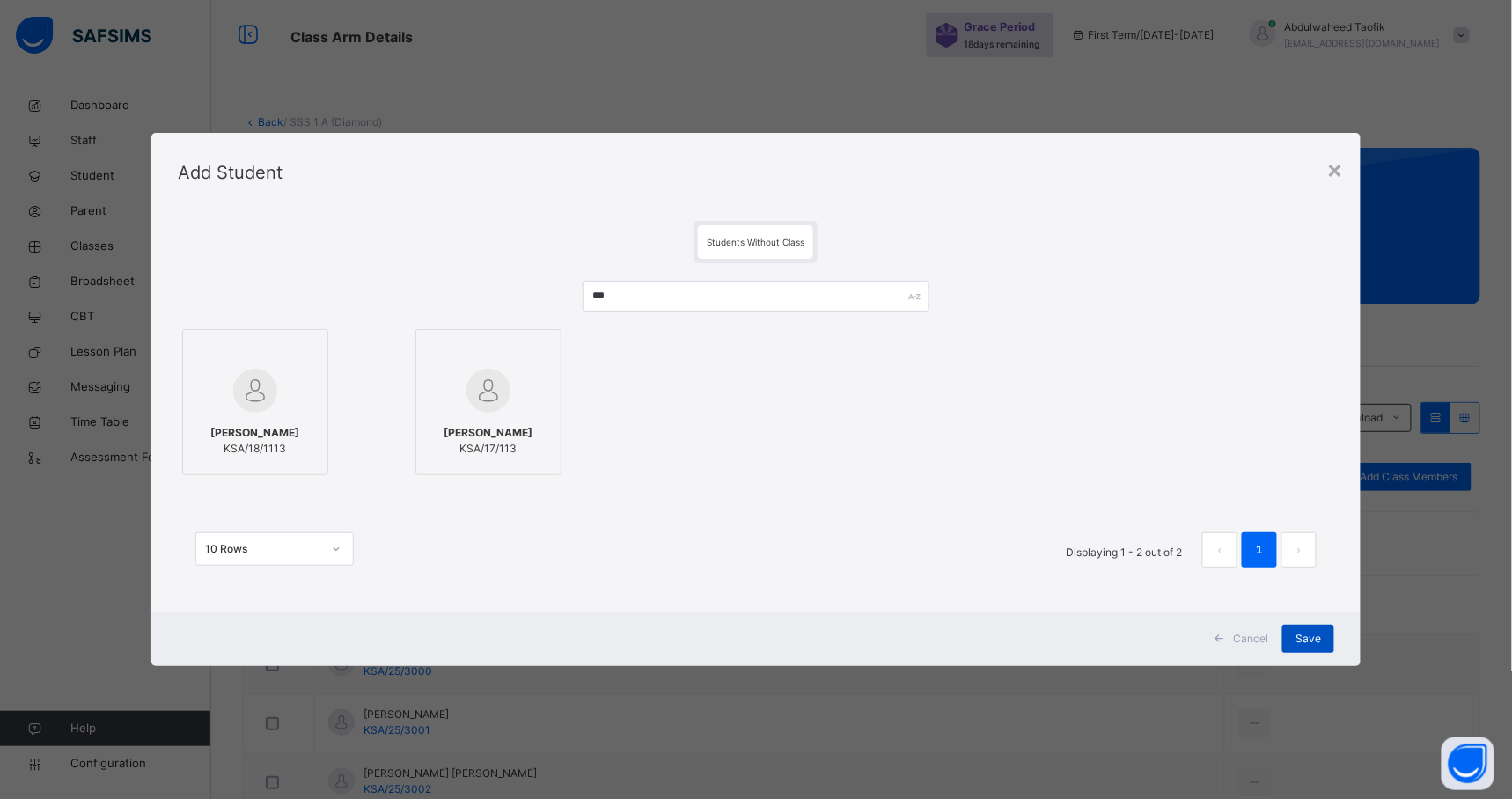 The image size is (1512, 799). What do you see at coordinates (1251, 639) in the screenshot?
I see `span: Cancel` at bounding box center [1251, 639].